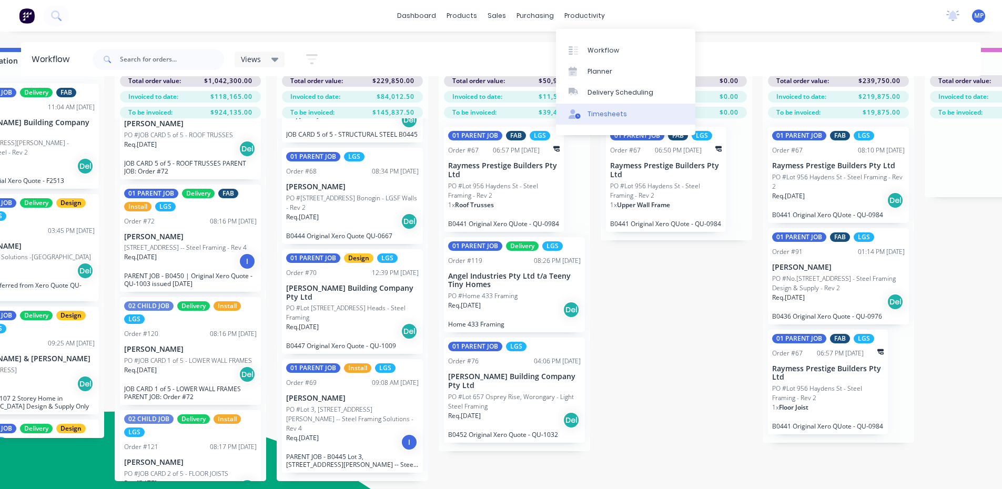 The height and width of the screenshot is (489, 1002). I want to click on p: Home 433 Framing, so click(515, 324).